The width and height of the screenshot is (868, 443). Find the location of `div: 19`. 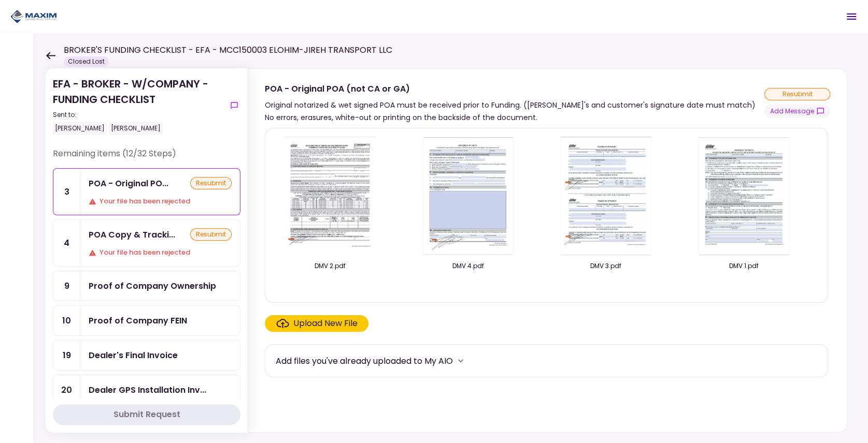

div: 19 is located at coordinates (67, 355).